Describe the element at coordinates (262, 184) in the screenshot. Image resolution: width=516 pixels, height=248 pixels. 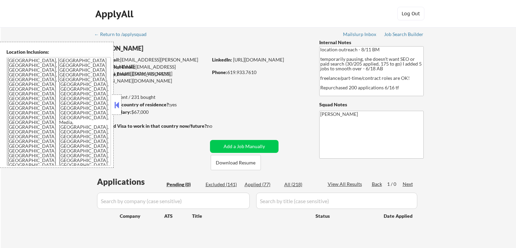
I see `div: Applied (77)` at that location.